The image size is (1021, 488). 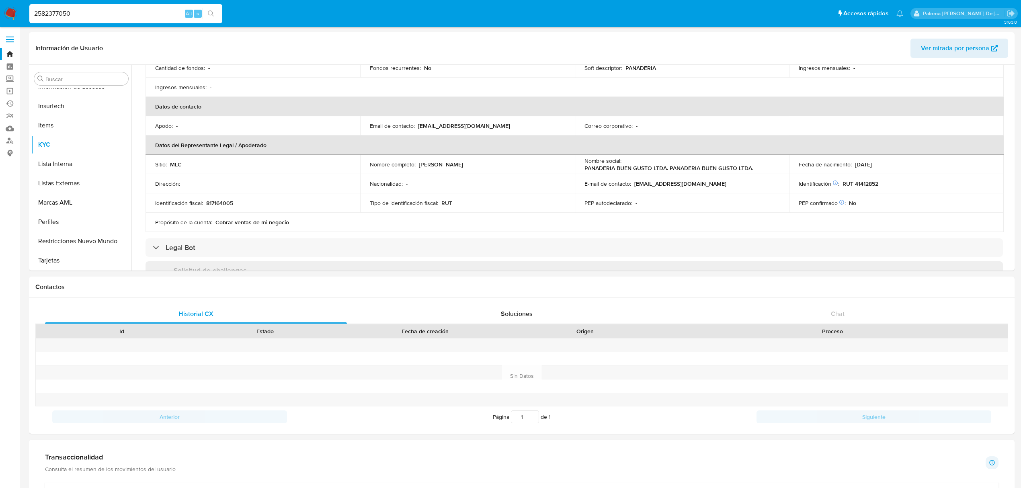 What do you see at coordinates (81, 183) in the screenshot?
I see `button: Listas Externas` at bounding box center [81, 183].